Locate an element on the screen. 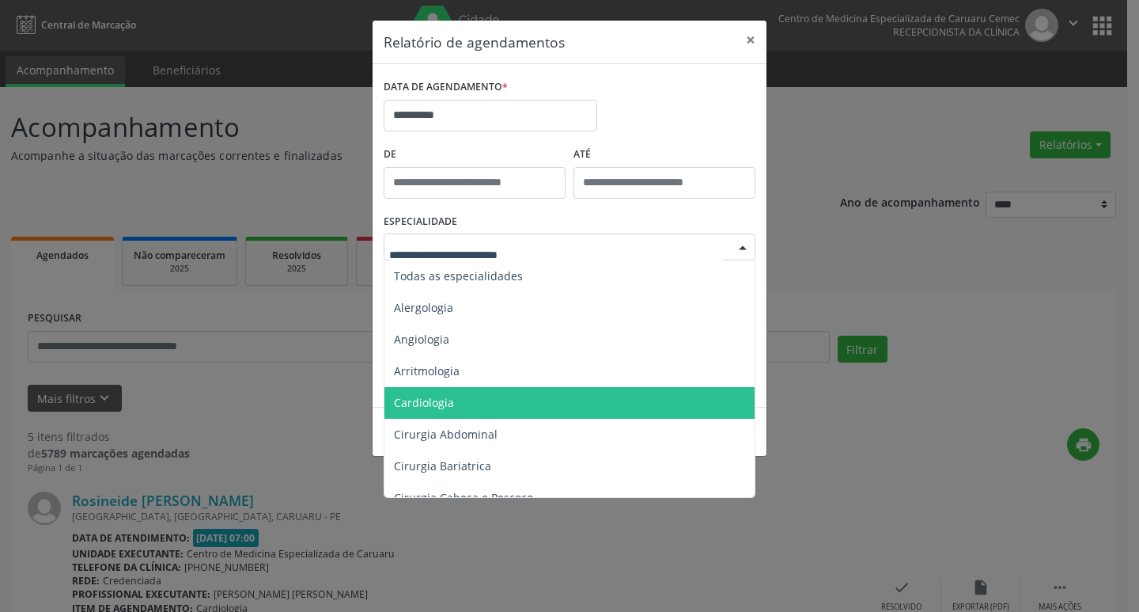  label: De is located at coordinates (475, 154).